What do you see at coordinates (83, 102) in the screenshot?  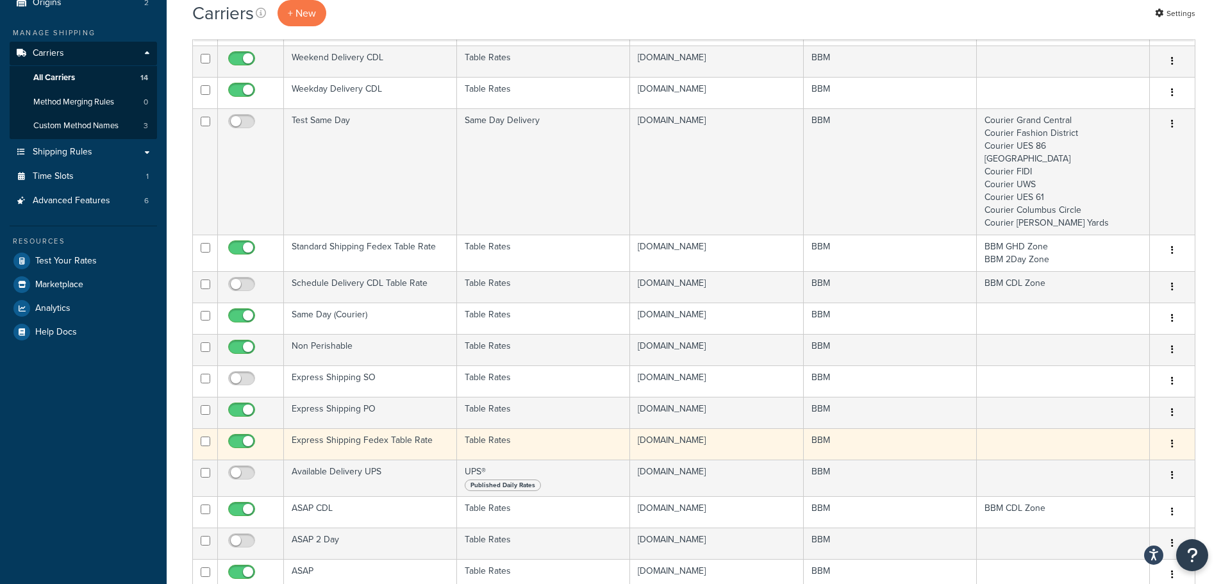 I see `a: Method Merging Rules 0` at bounding box center [83, 102].